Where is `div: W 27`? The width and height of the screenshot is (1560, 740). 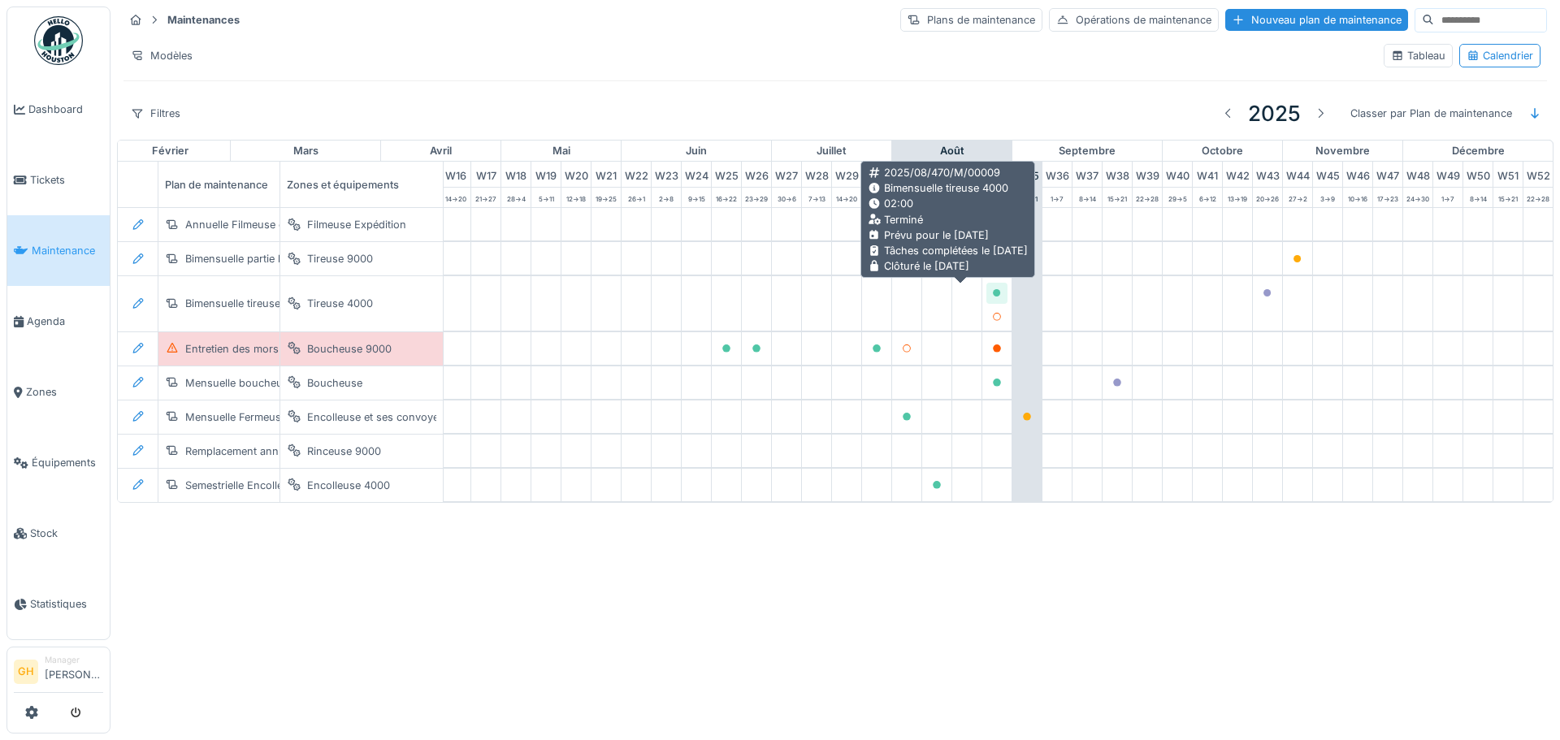
div: W 27 is located at coordinates (787, 174).